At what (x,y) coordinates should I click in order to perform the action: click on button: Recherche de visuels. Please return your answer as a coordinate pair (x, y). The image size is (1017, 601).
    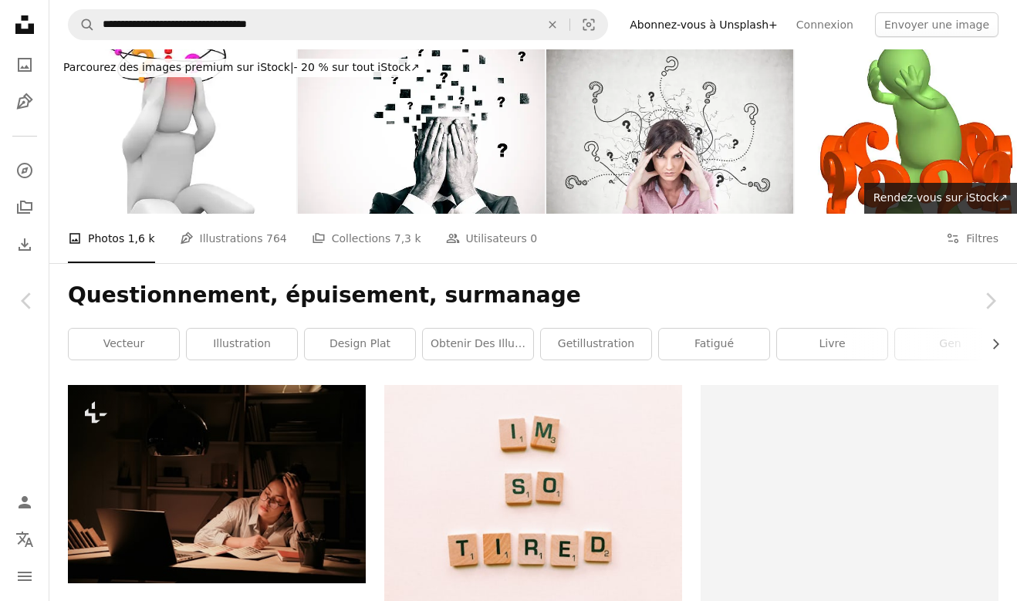
    Looking at the image, I should click on (589, 25).